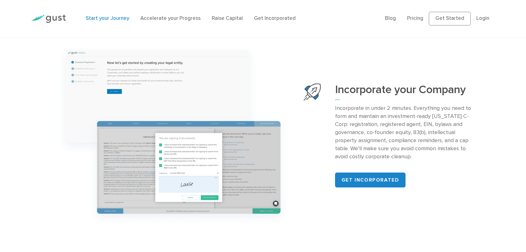 This screenshot has height=252, width=526. I want to click on a: Login, so click(483, 18).